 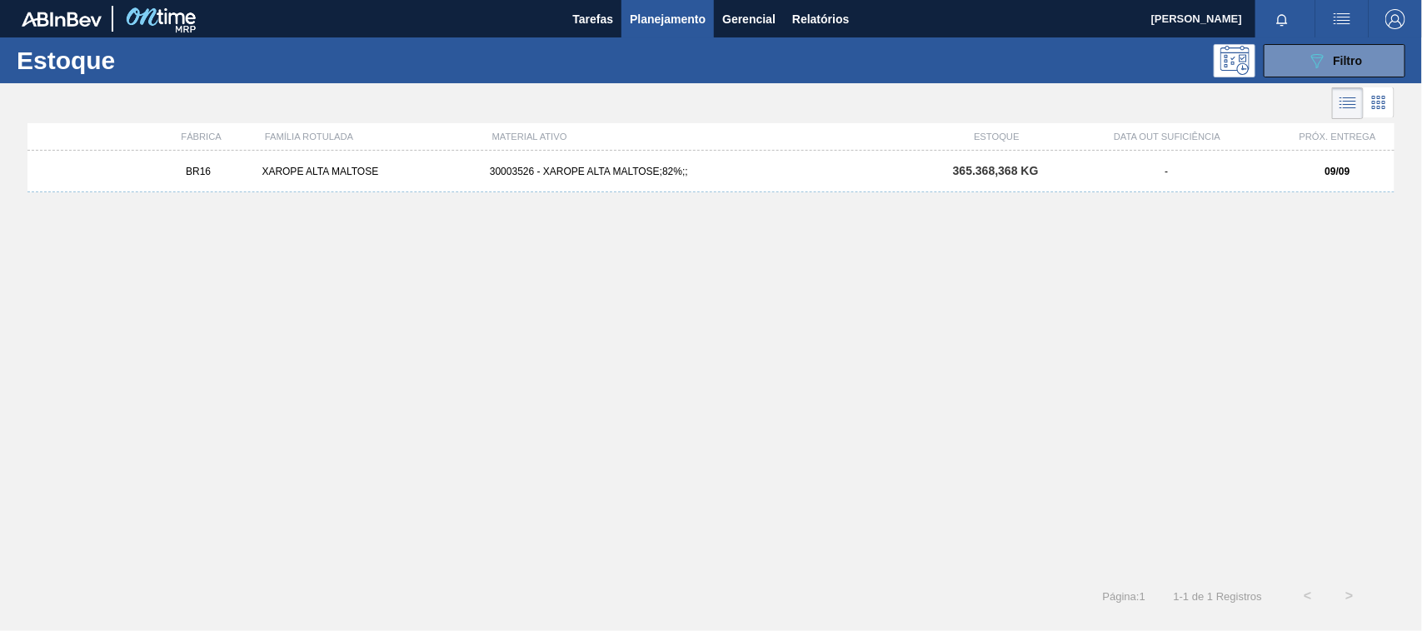 I want to click on span: Tarefas, so click(x=592, y=19).